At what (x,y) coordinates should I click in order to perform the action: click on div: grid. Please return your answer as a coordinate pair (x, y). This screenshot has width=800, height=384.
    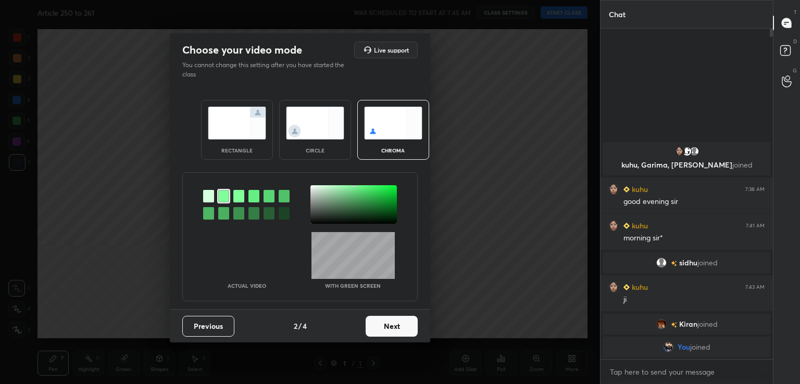
    Looking at the image, I should click on (687, 250).